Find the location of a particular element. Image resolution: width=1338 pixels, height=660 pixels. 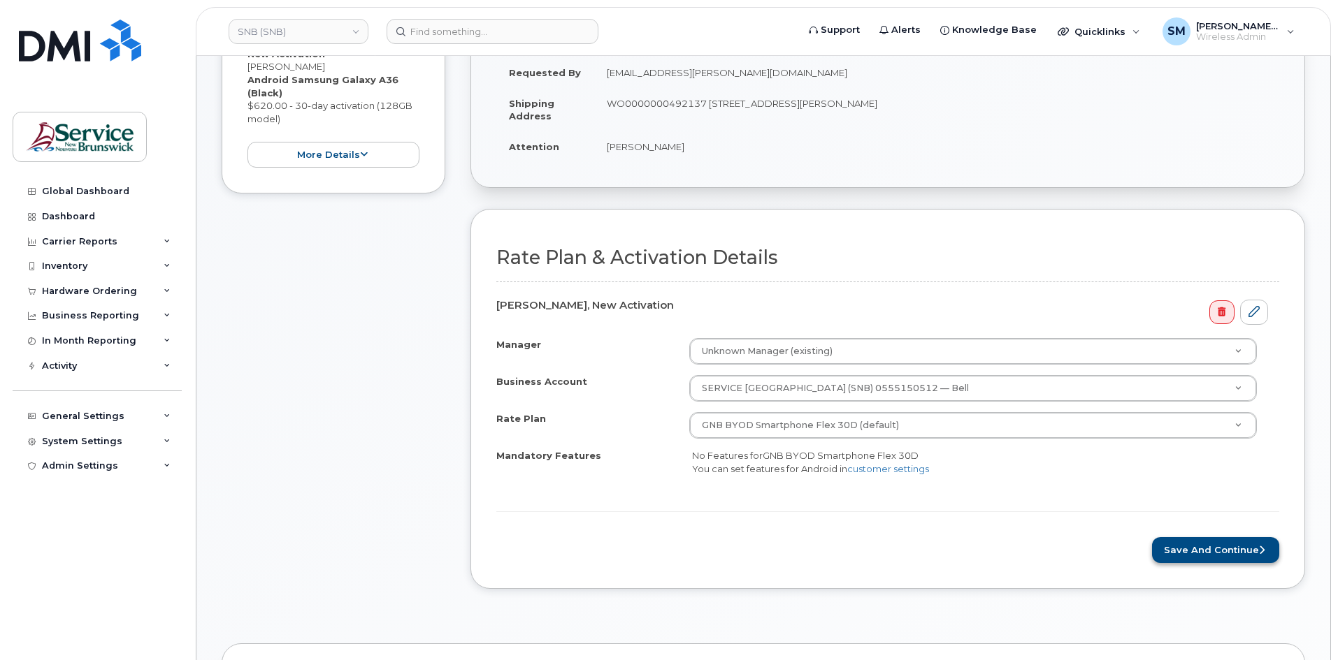

label: Manager is located at coordinates (519, 345).